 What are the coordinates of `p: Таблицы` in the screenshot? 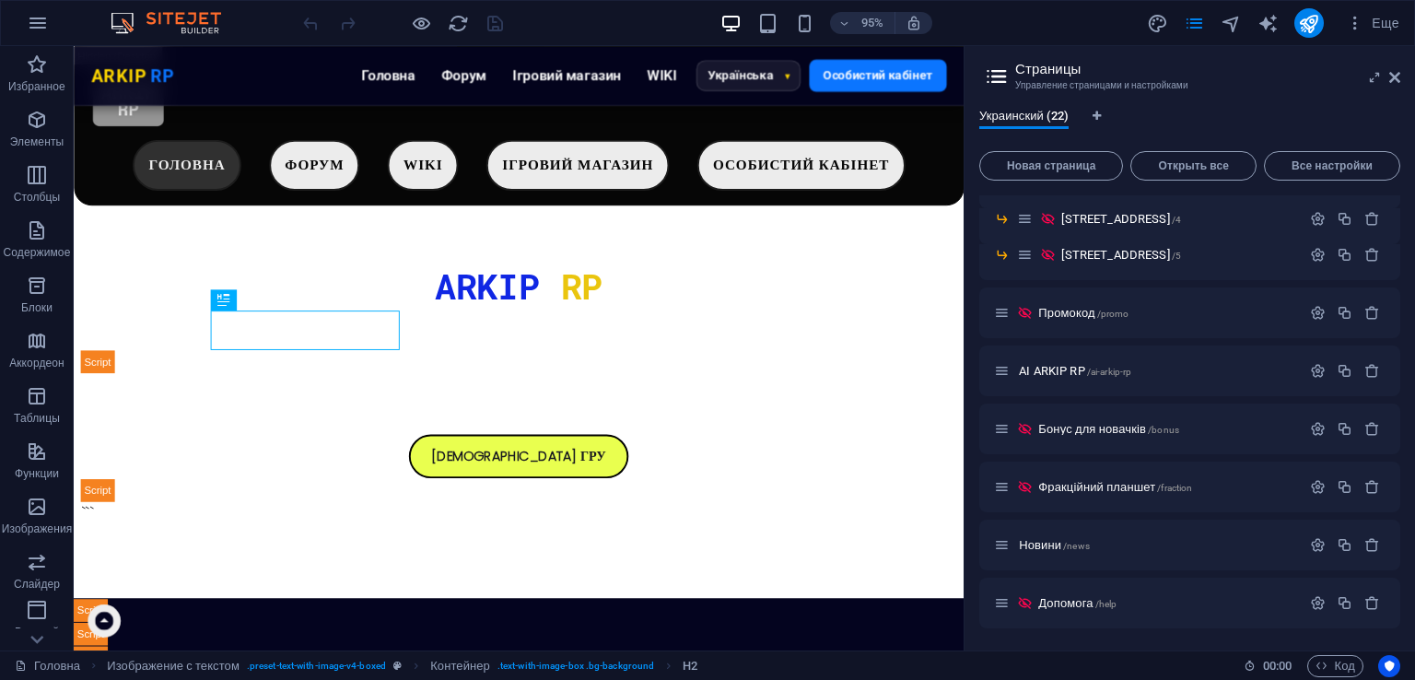 It's located at (37, 418).